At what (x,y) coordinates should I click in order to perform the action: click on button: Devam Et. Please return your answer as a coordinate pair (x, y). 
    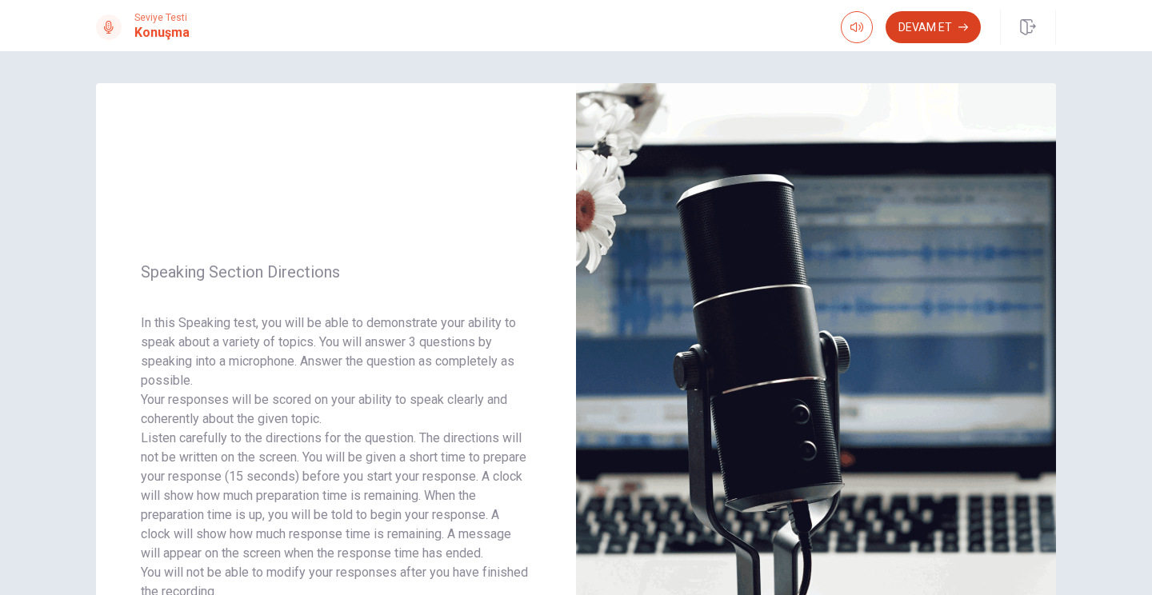
    Looking at the image, I should click on (933, 27).